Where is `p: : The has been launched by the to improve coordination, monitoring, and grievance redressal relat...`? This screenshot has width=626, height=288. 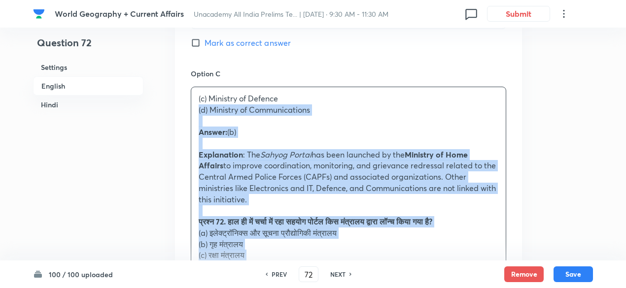 p: : The has been launched by the to improve coordination, monitoring, and grievance redressal relat... is located at coordinates (349, 177).